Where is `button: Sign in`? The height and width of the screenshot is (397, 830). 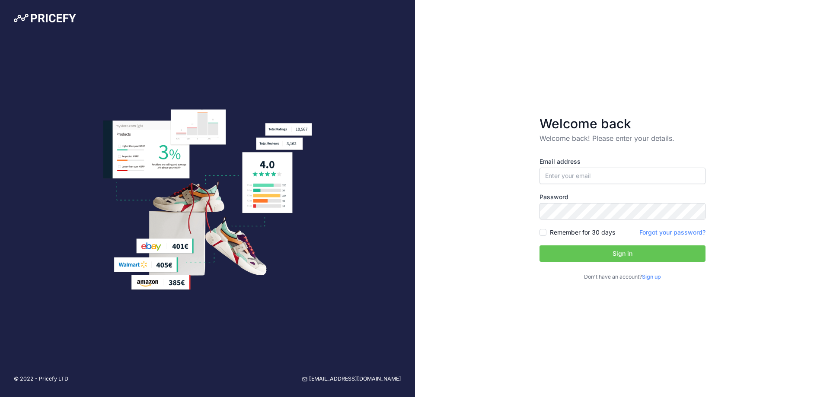 button: Sign in is located at coordinates (622, 254).